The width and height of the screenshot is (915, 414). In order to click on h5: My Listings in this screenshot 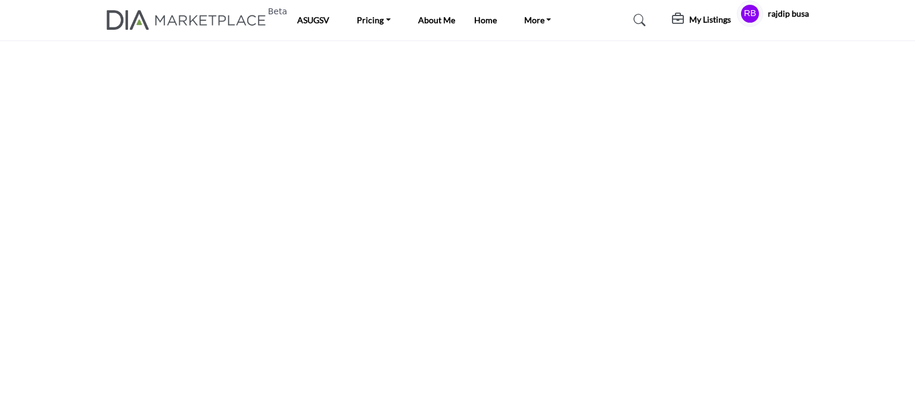, I will do `click(710, 20)`.